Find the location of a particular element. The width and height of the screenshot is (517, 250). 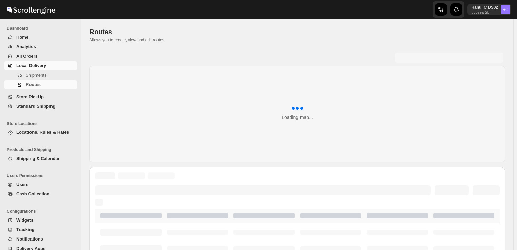

p: b607ea-2b is located at coordinates (484, 12).